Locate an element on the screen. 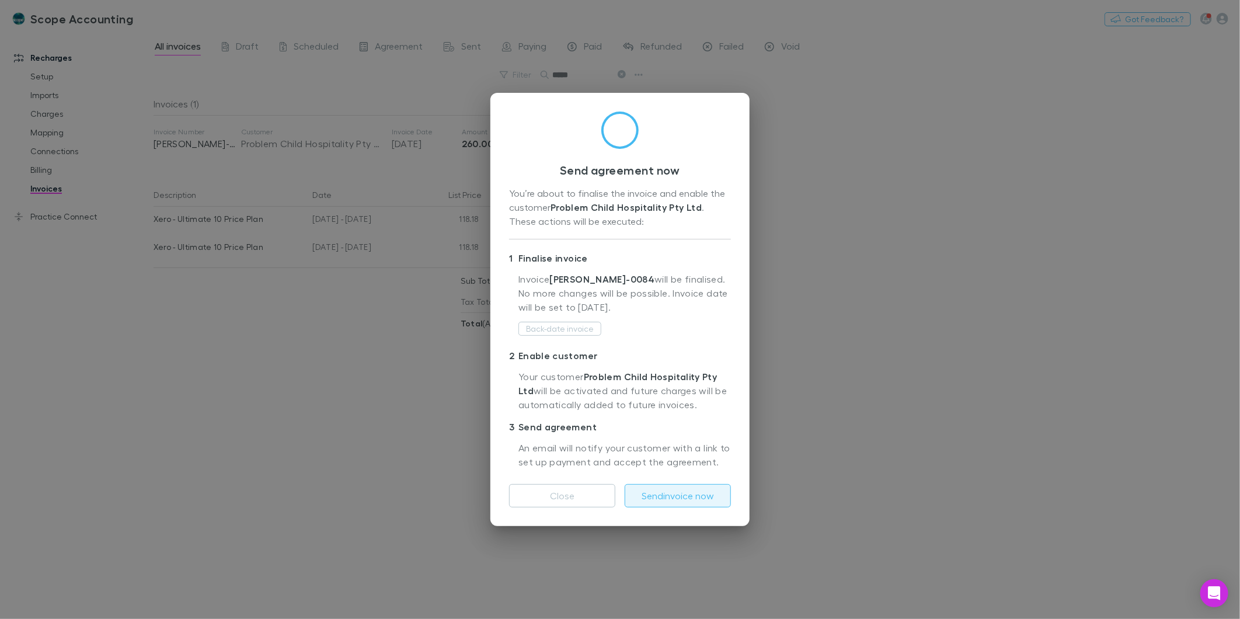 The height and width of the screenshot is (619, 1240). h3: Send agreement now is located at coordinates (620, 170).